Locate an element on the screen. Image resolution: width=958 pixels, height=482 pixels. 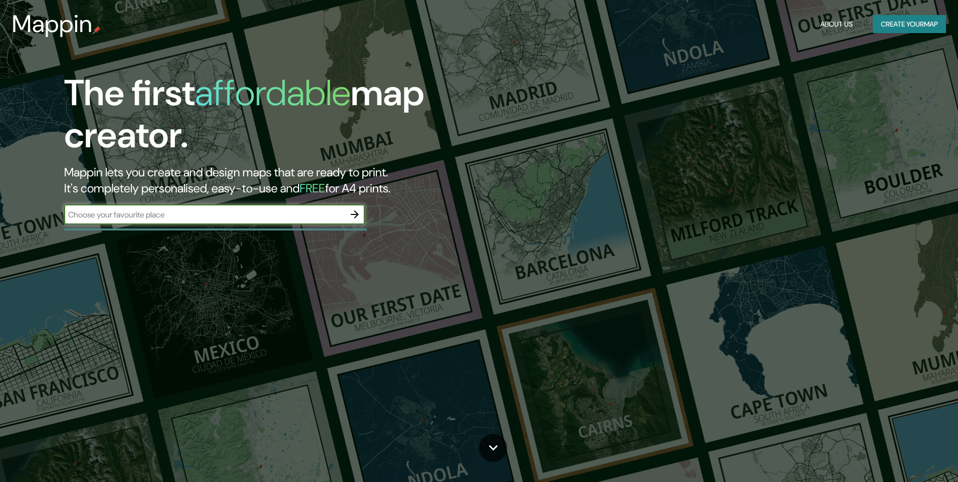
input: Choose your favourite place is located at coordinates (204, 214).